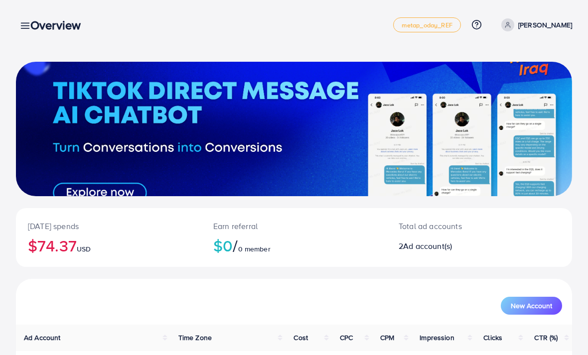 This screenshot has height=355, width=588. What do you see at coordinates (428, 246) in the screenshot?
I see `span: Ad account(s)` at bounding box center [428, 246].